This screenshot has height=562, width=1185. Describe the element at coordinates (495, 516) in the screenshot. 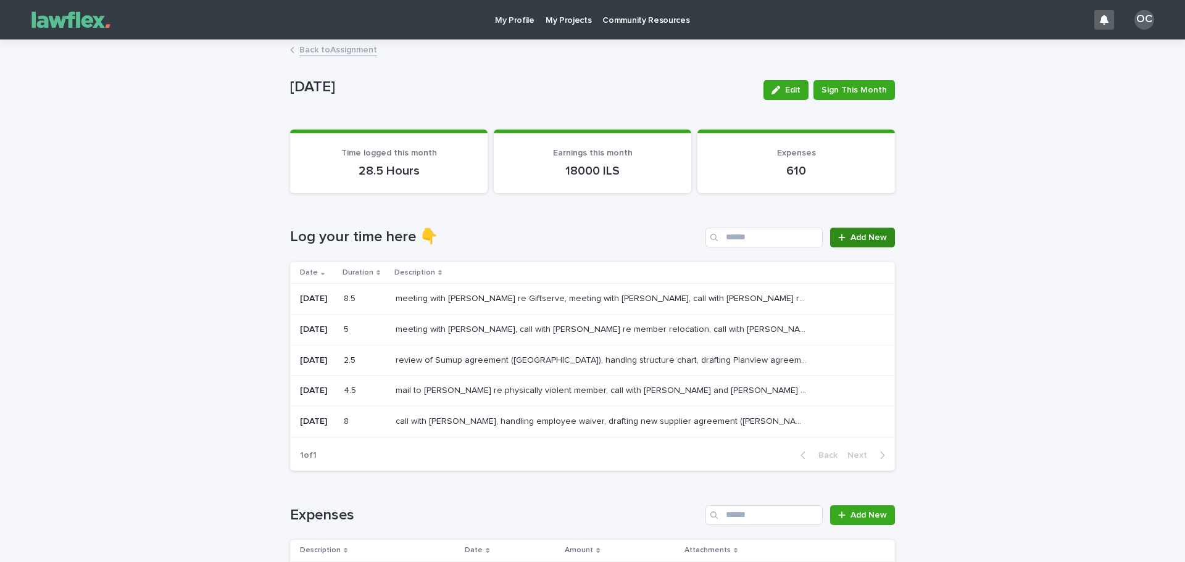

I see `h1: Expenses` at that location.